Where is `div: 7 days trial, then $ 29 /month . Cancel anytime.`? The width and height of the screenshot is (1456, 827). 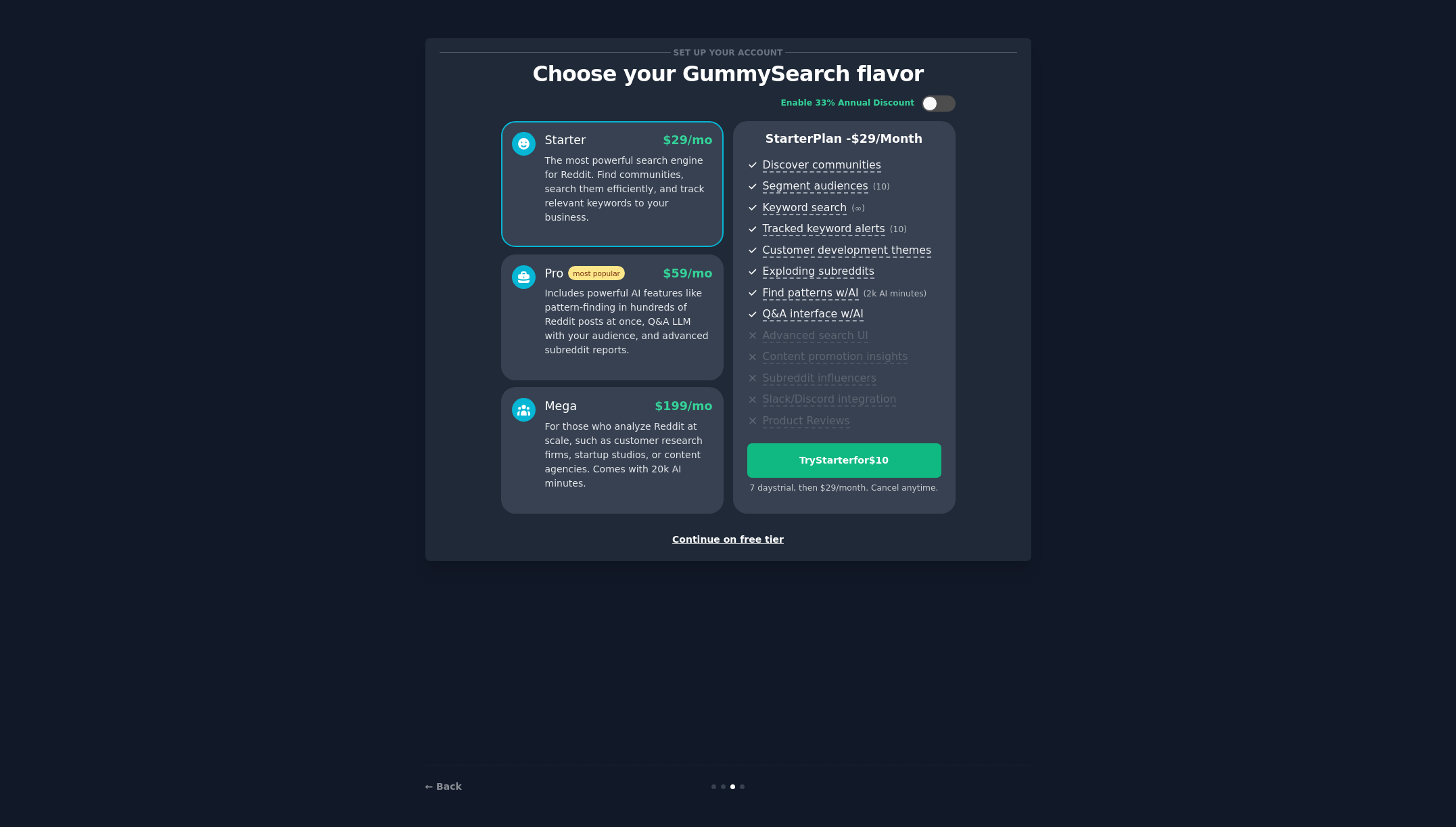
div: 7 days trial, then $ 29 /month . Cancel anytime. is located at coordinates (844, 489).